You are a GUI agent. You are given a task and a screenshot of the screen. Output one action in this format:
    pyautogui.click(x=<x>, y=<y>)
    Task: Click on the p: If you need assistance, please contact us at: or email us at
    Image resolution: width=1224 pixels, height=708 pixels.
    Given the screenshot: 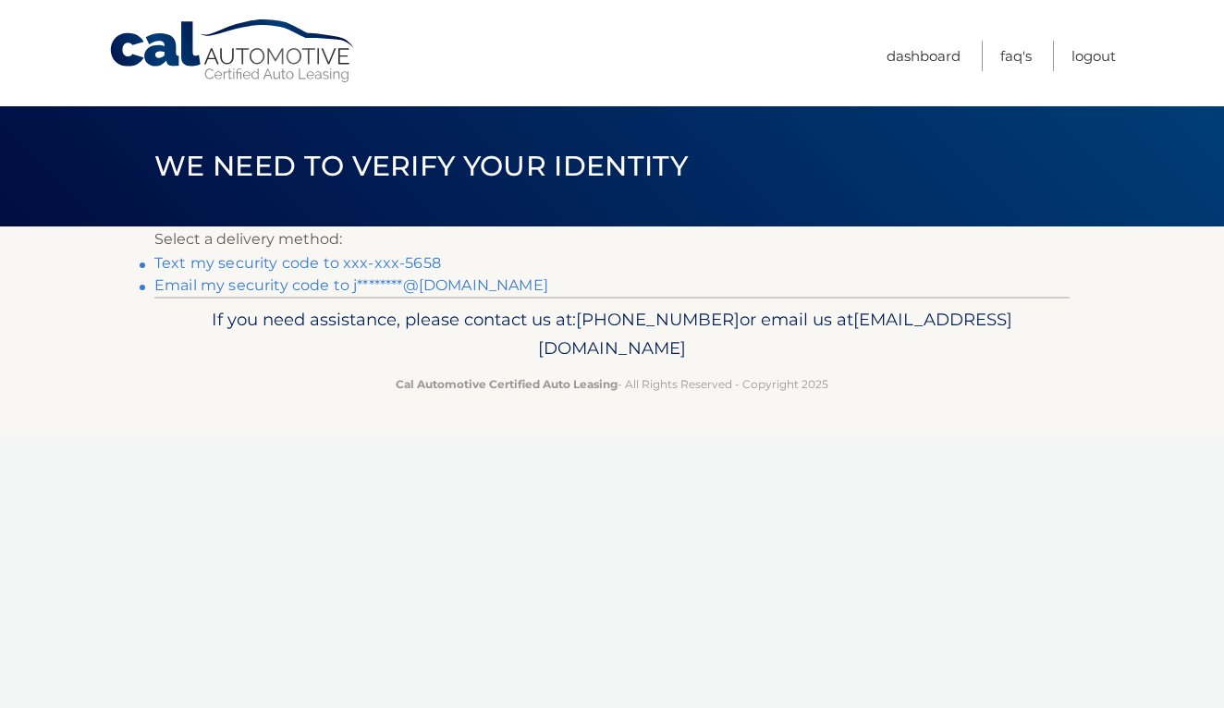 What is the action you would take?
    pyautogui.click(x=612, y=335)
    